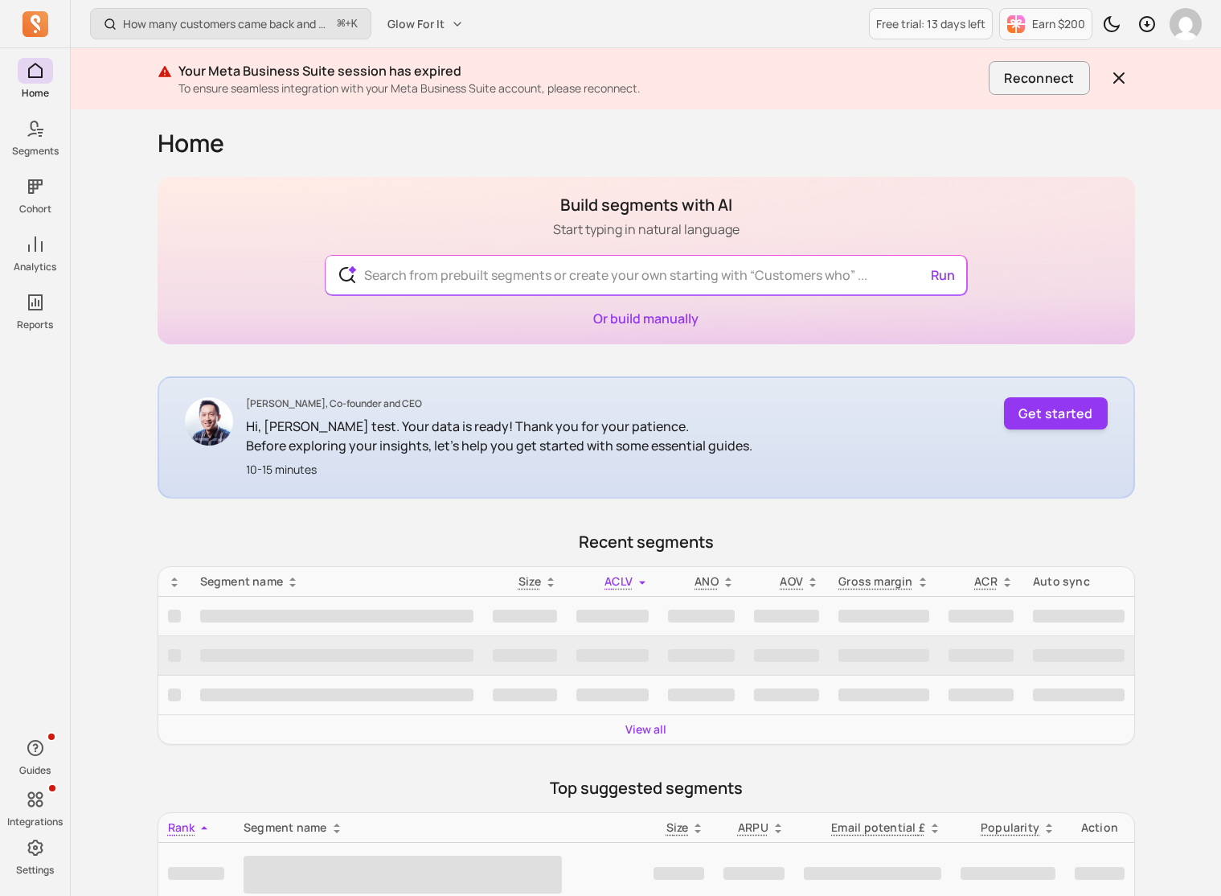 The image size is (1221, 896). What do you see at coordinates (646, 729) in the screenshot?
I see `a: View all` at bounding box center [646, 729].